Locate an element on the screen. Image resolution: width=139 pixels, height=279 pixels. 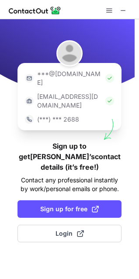
img: Magdalena herniyanti is located at coordinates (70, 53).